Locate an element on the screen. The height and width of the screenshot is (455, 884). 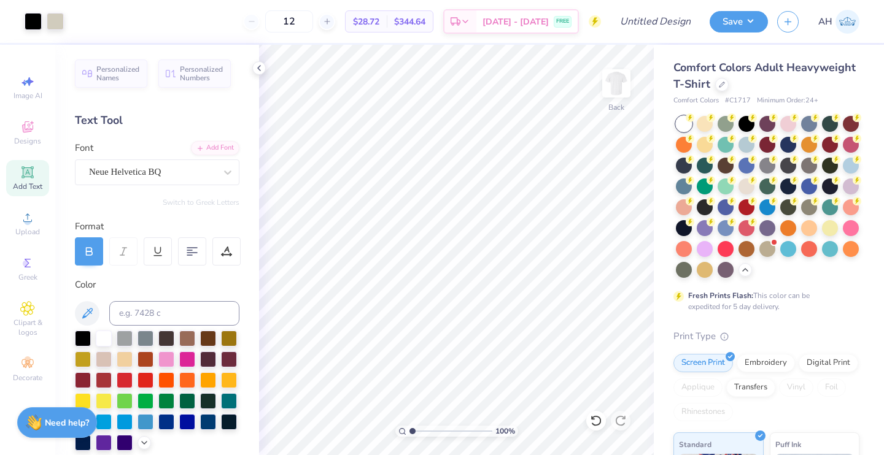
span: $344.64 is located at coordinates (409, 21).